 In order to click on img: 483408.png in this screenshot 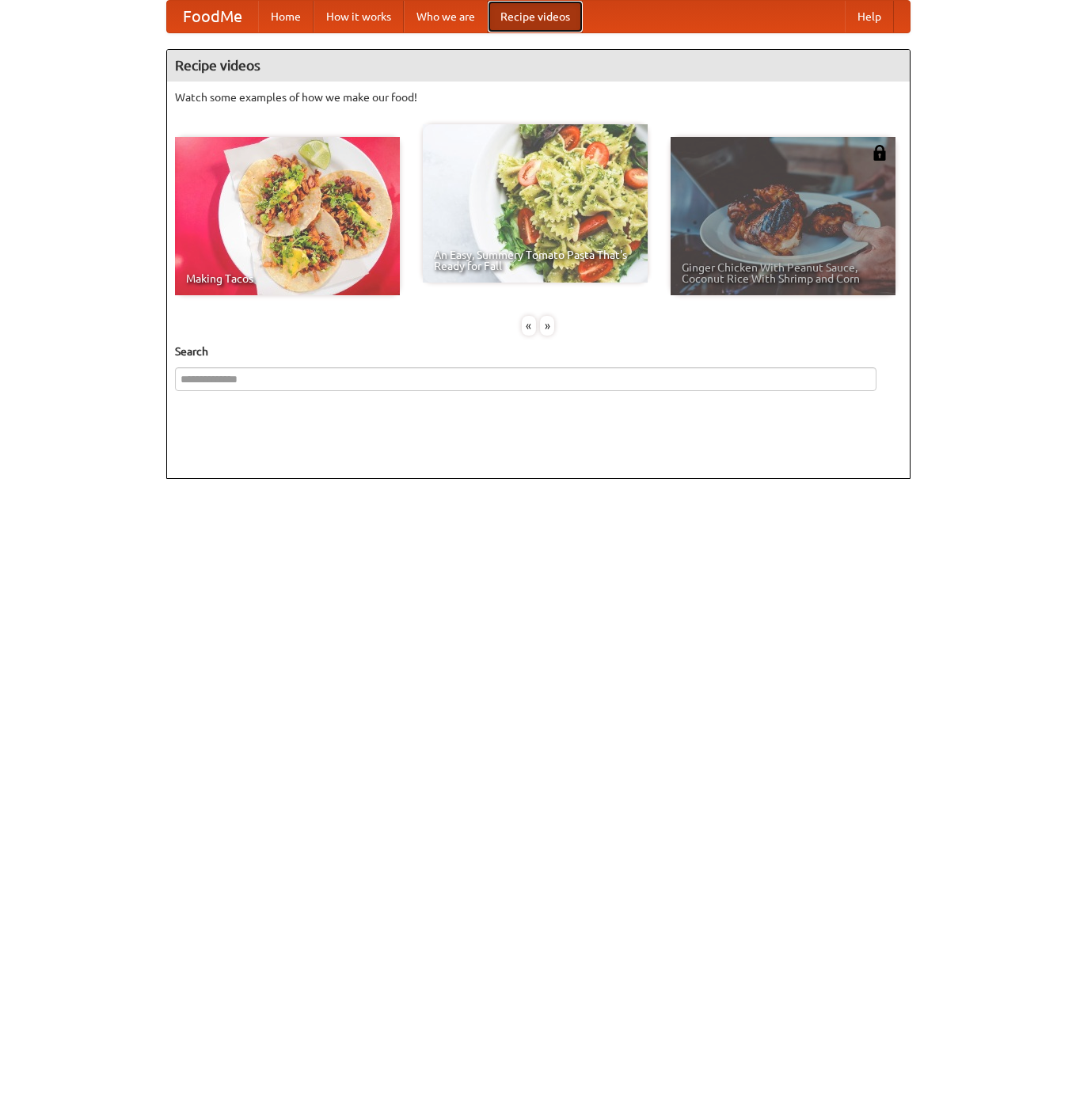, I will do `click(879, 153)`.